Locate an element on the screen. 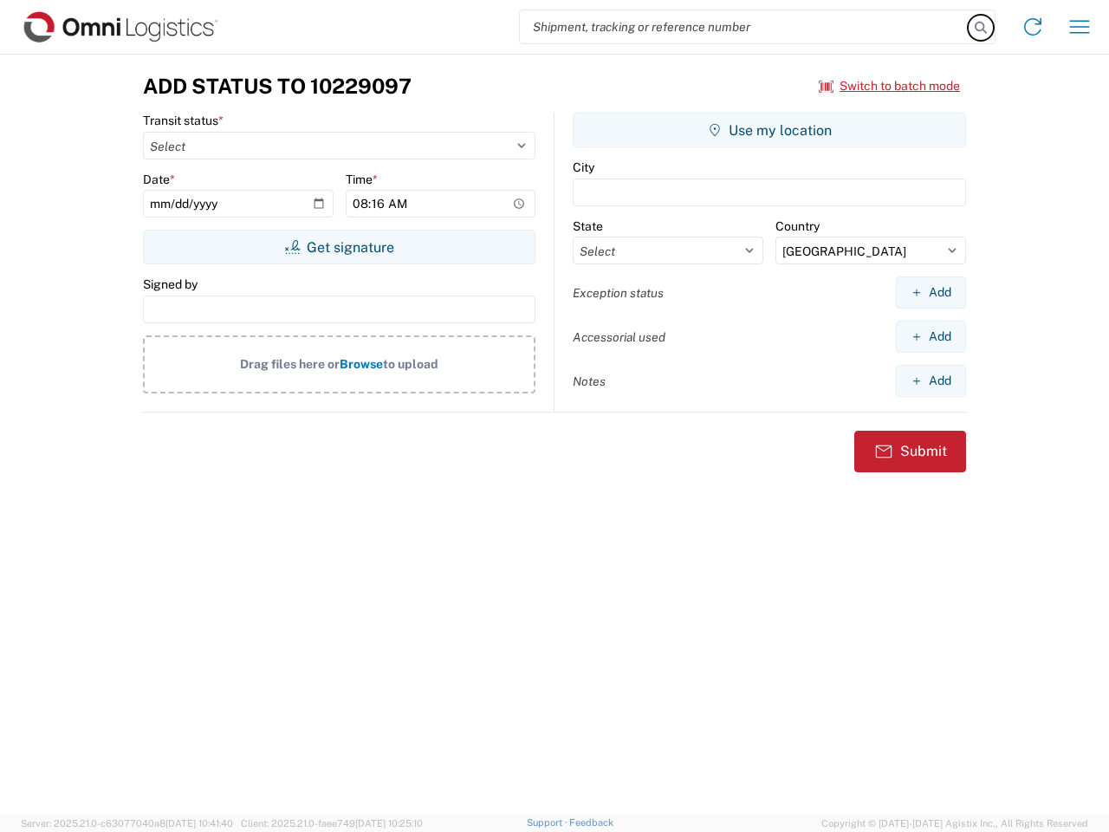 Image resolution: width=1109 pixels, height=832 pixels. button: Submit is located at coordinates (910, 452).